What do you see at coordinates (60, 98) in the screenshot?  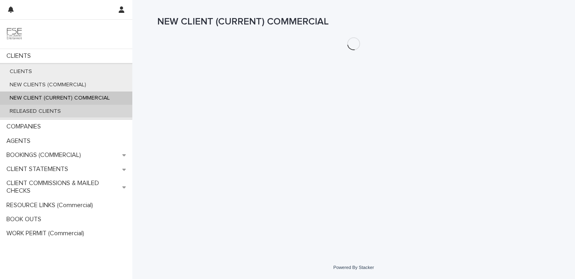 I see `p: NEW CLIENT (CURRENT) COMMERCIAL` at bounding box center [60, 98].